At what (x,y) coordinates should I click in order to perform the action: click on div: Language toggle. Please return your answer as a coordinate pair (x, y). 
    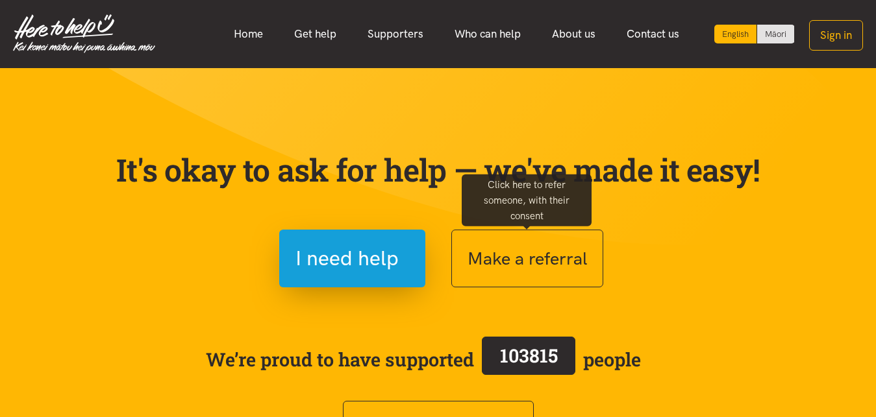
    Looking at the image, I should click on (754, 34).